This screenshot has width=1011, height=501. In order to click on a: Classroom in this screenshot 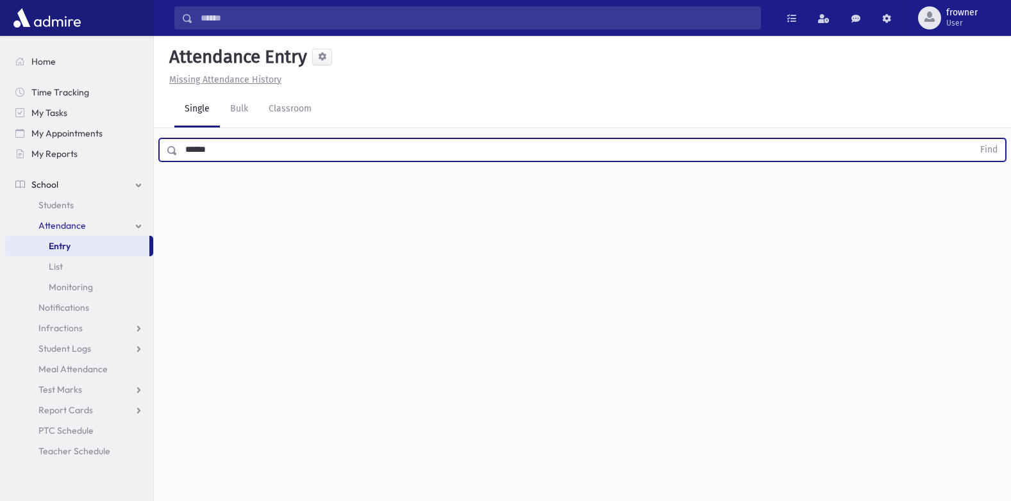, I will do `click(290, 110)`.